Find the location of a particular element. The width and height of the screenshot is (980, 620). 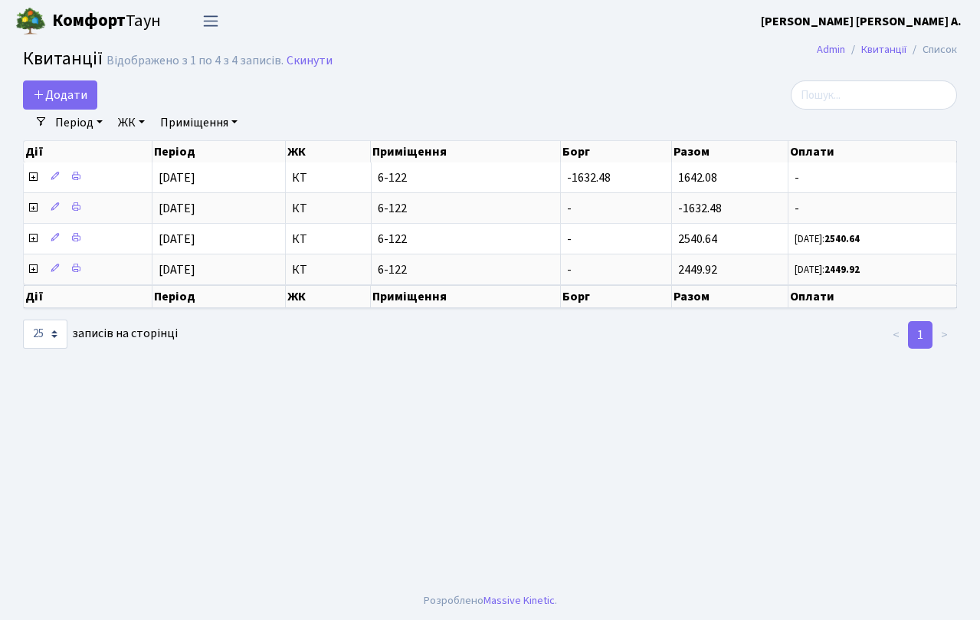

li: Список is located at coordinates (932, 50).